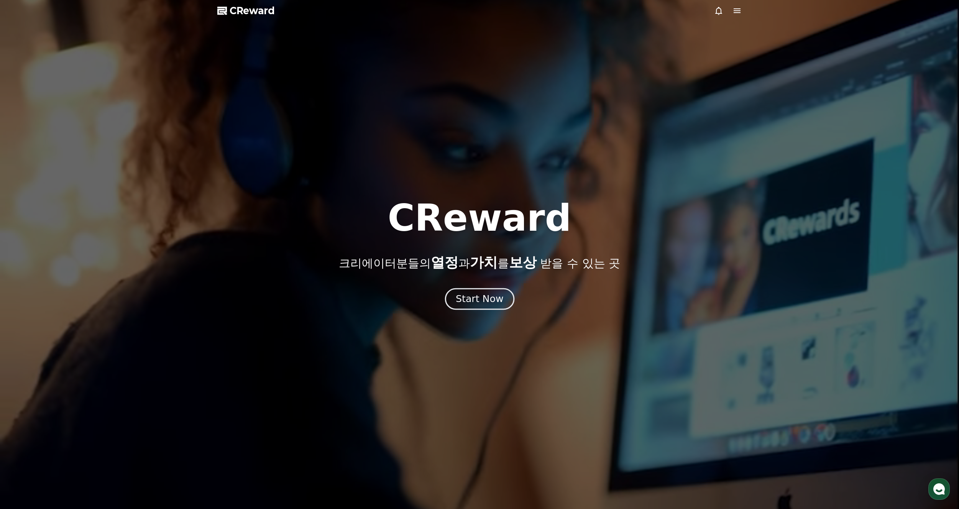 This screenshot has width=959, height=509. I want to click on button: Start Now, so click(479, 299).